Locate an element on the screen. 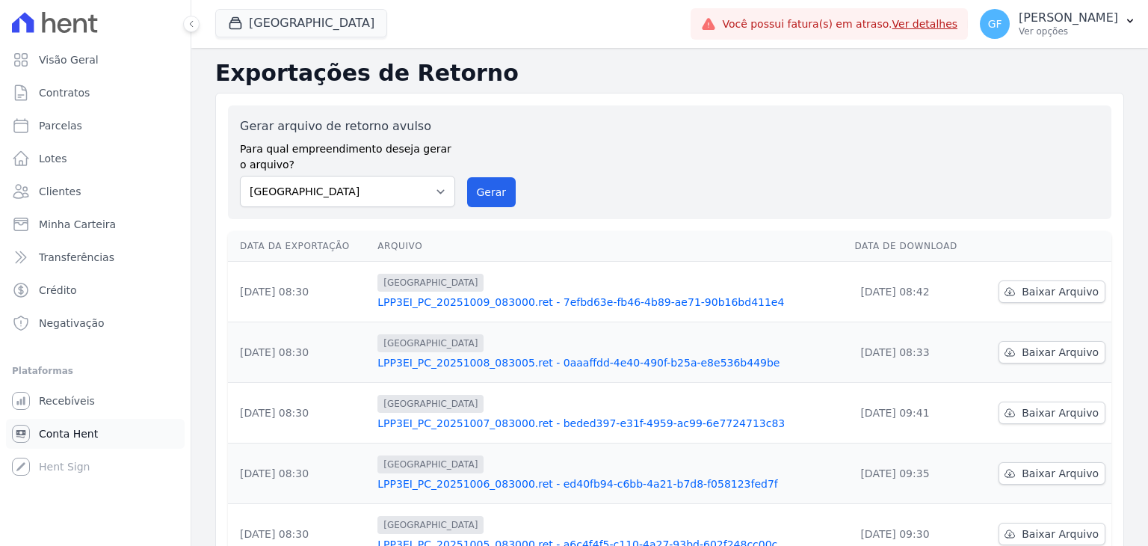 This screenshot has height=546, width=1148. span: Negativação is located at coordinates (72, 323).